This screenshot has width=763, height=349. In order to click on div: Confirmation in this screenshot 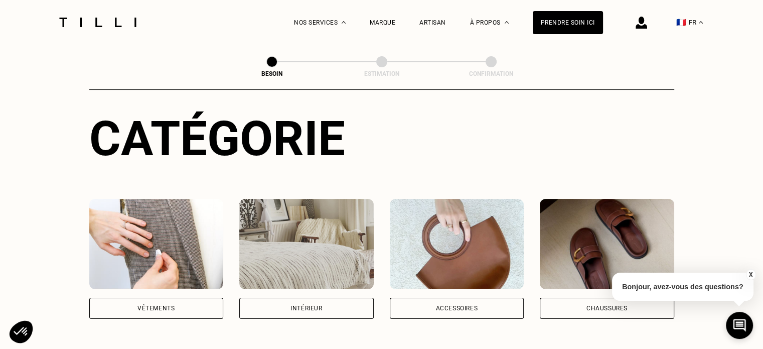, I will do `click(491, 74)`.